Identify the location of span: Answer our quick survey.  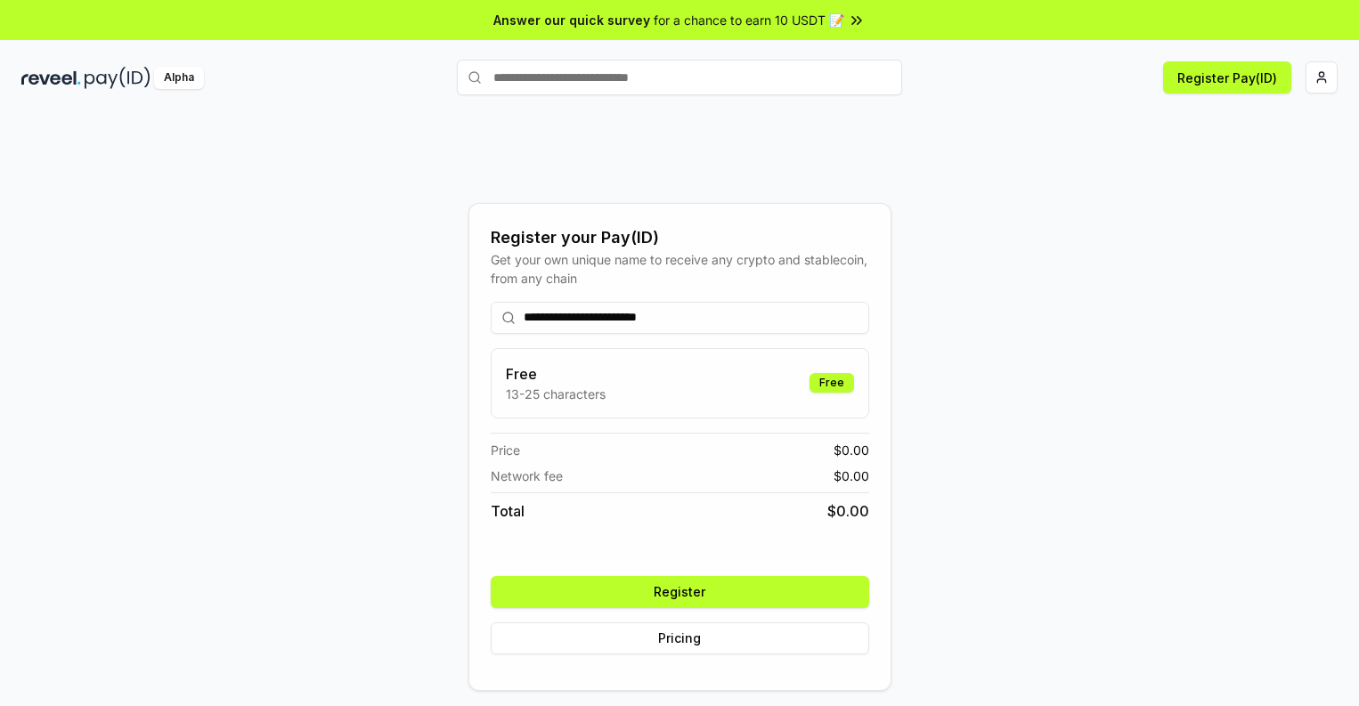
(572, 20).